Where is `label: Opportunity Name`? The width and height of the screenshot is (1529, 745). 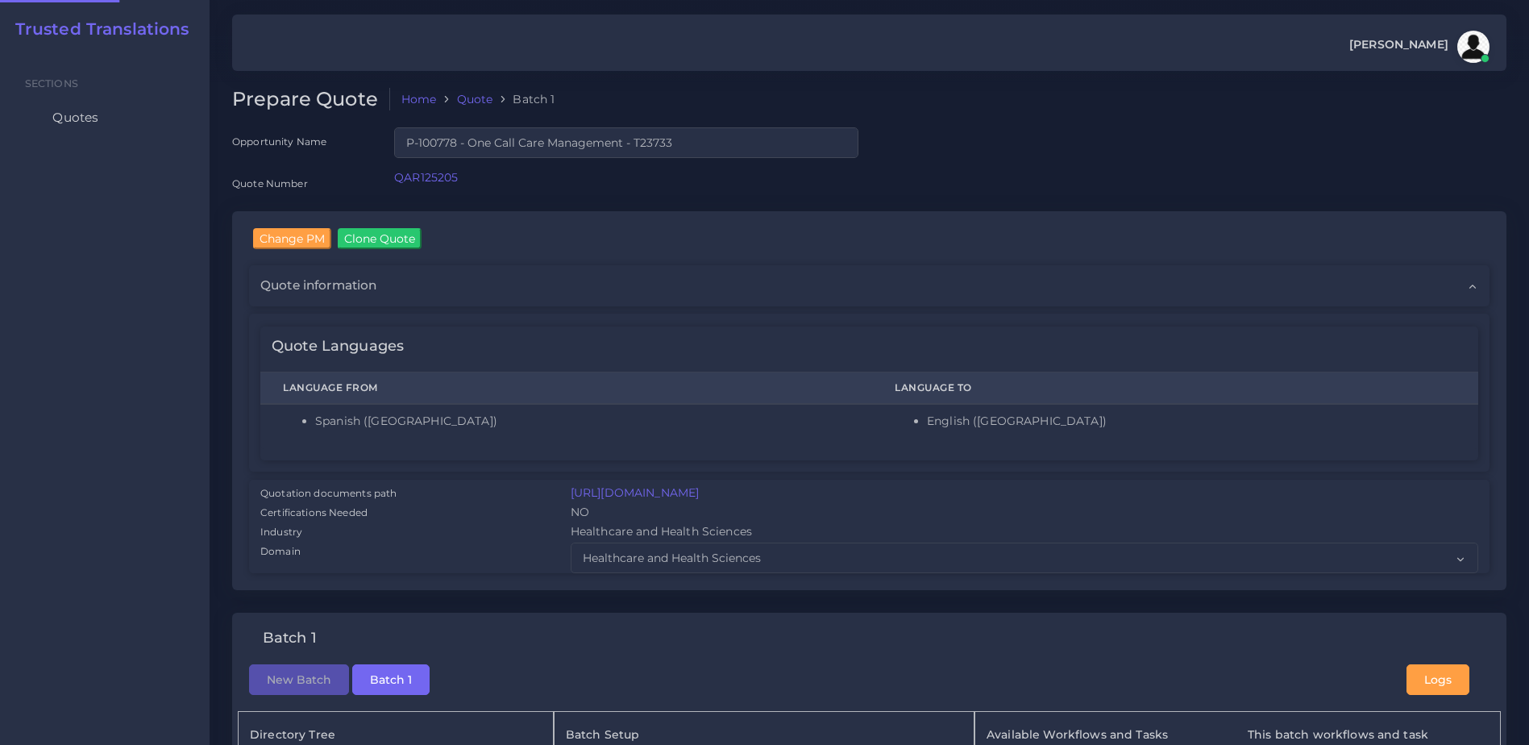 label: Opportunity Name is located at coordinates (279, 141).